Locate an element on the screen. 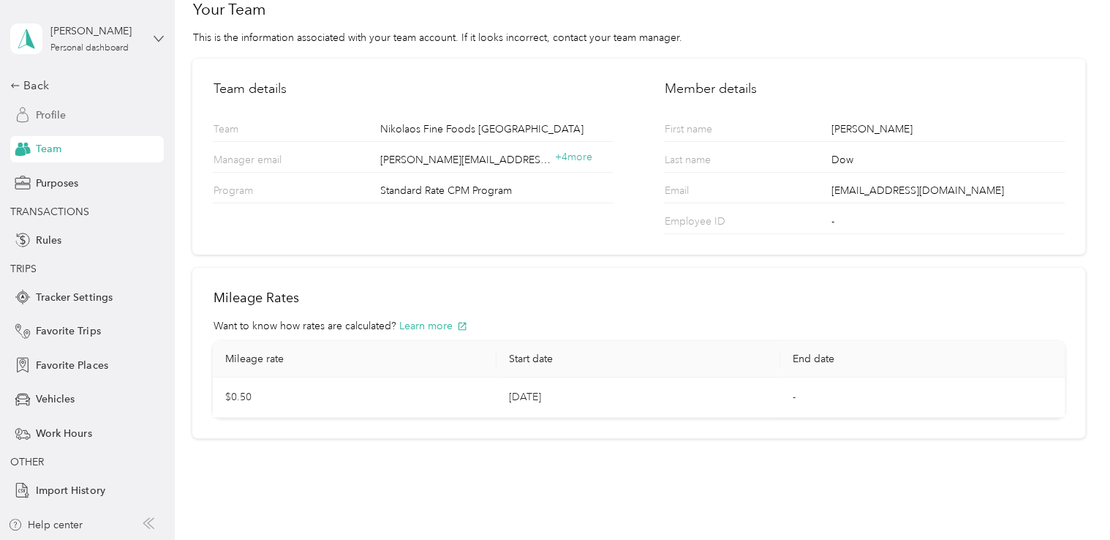 Image resolution: width=1110 pixels, height=540 pixels. h2: Member details is located at coordinates (864, 88).